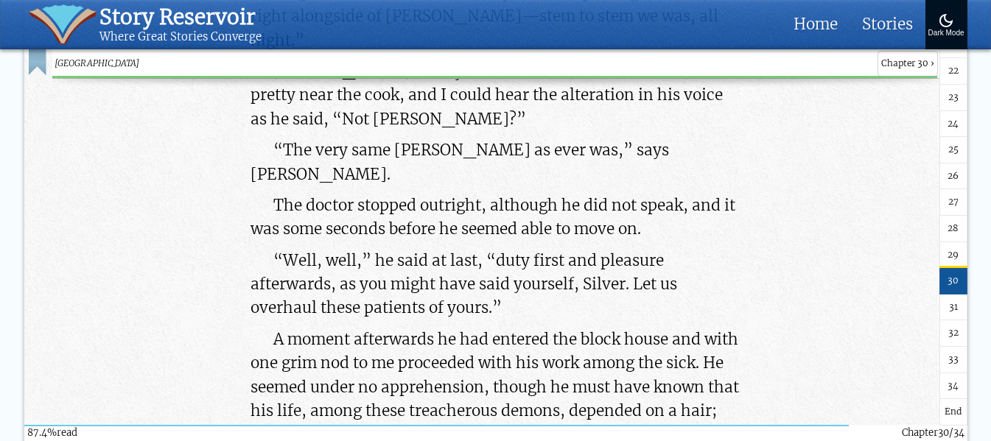 Image resolution: width=991 pixels, height=441 pixels. I want to click on span: 23, so click(953, 97).